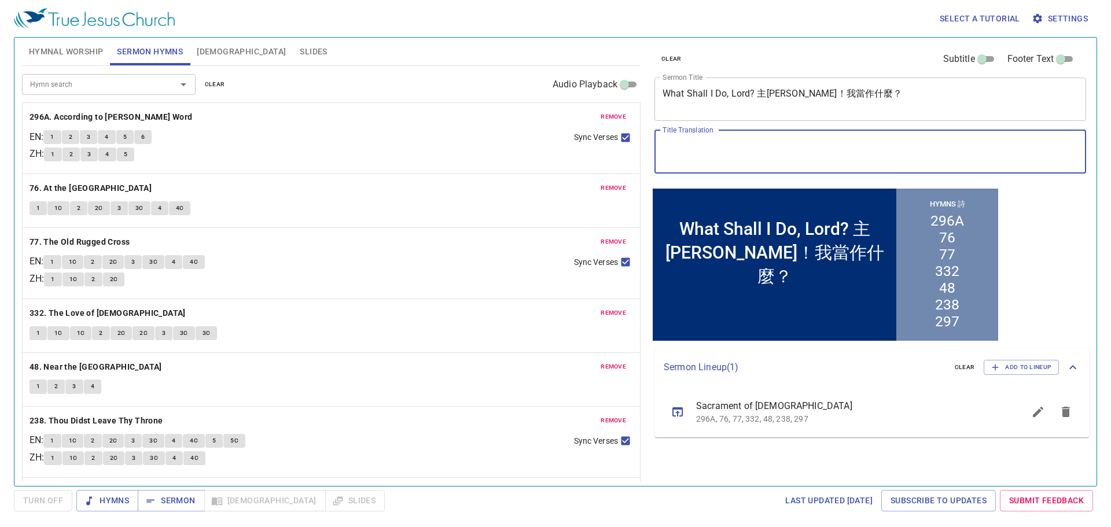  Describe the element at coordinates (1061, 19) in the screenshot. I see `button: Settings` at that location.